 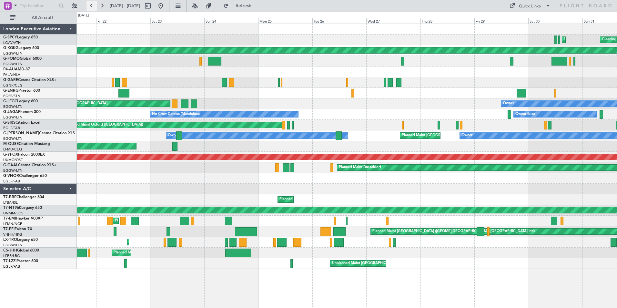 I want to click on a: G-FOMOGlobal 6000, so click(x=22, y=59).